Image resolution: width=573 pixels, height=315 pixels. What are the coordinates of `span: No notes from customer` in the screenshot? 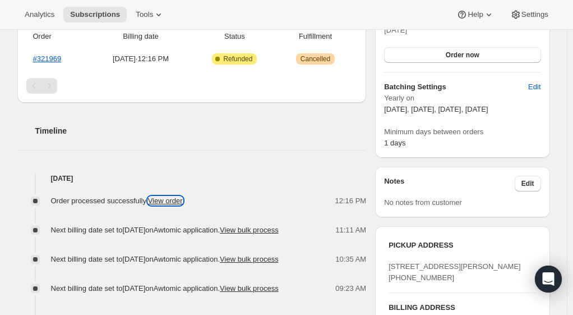 It's located at (423, 202).